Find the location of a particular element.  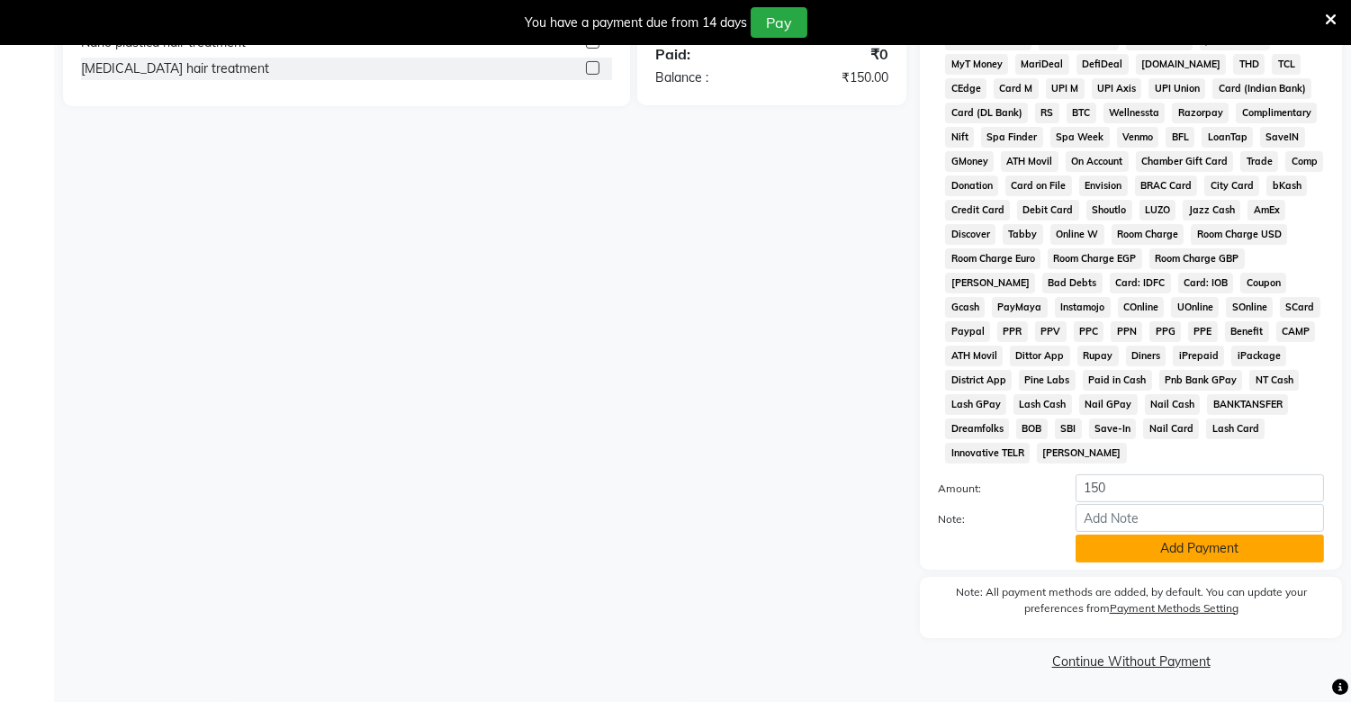

span: COnline is located at coordinates (1142, 307).